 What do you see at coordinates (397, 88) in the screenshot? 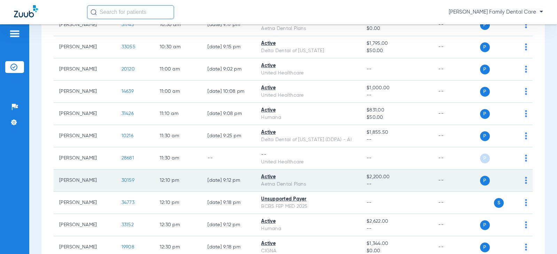
I see `span: $1,000.00` at bounding box center [397, 88].